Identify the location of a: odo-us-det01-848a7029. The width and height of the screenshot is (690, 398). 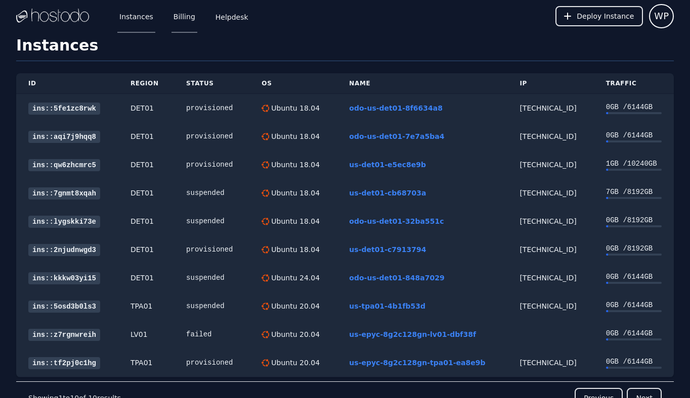
(396, 278).